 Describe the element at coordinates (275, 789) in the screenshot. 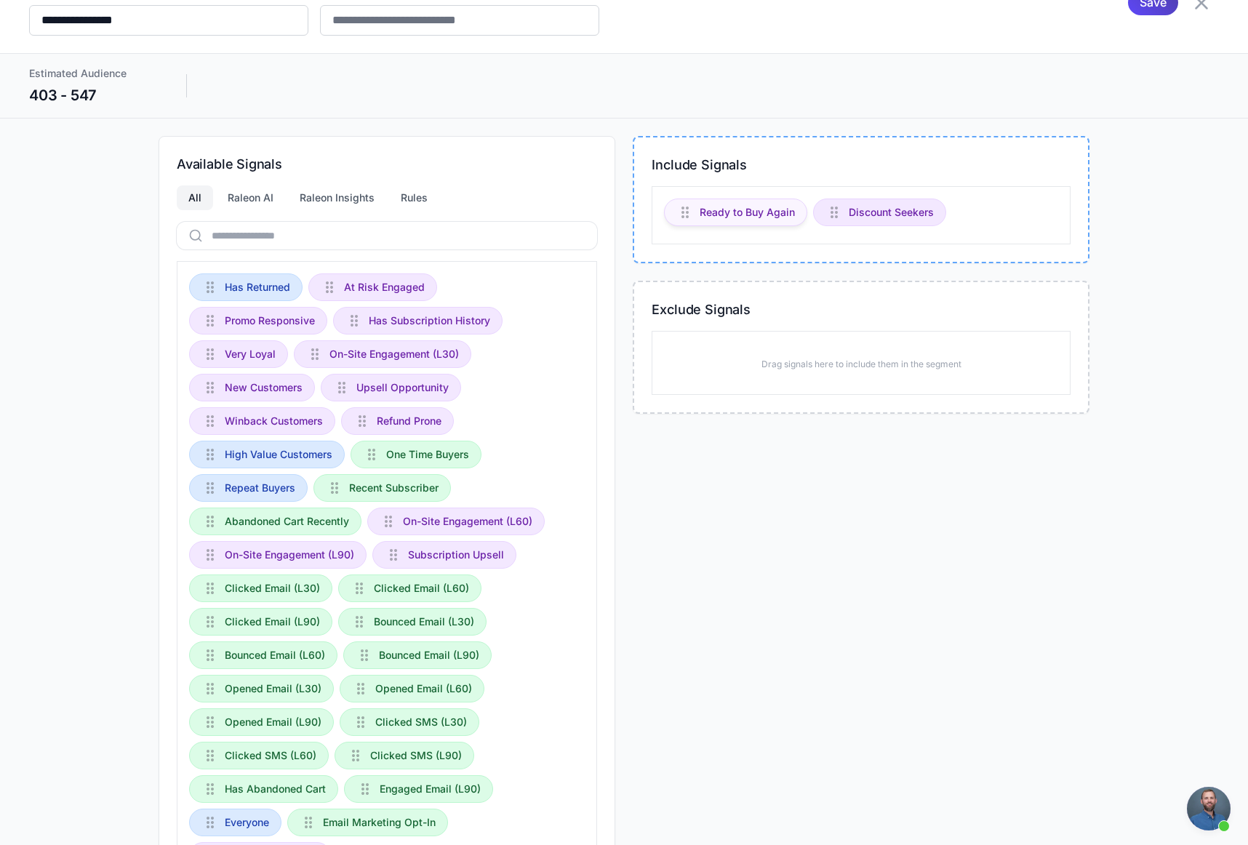

I see `span: Has Abandoned Cart` at that location.